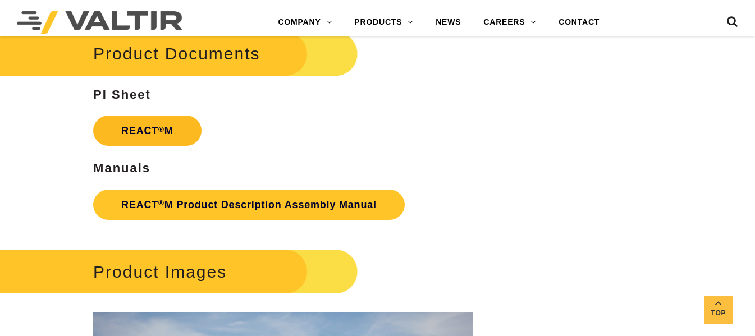 The width and height of the screenshot is (755, 336). What do you see at coordinates (719, 310) in the screenshot?
I see `a: Top` at bounding box center [719, 310].